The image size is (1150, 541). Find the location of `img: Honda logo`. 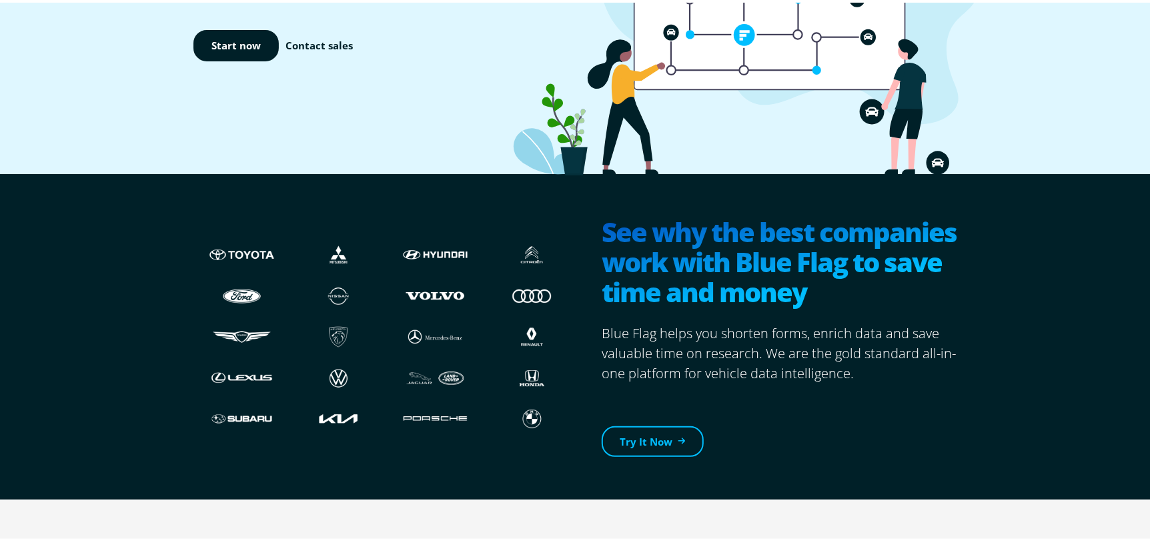

img: Honda logo is located at coordinates (532, 376).